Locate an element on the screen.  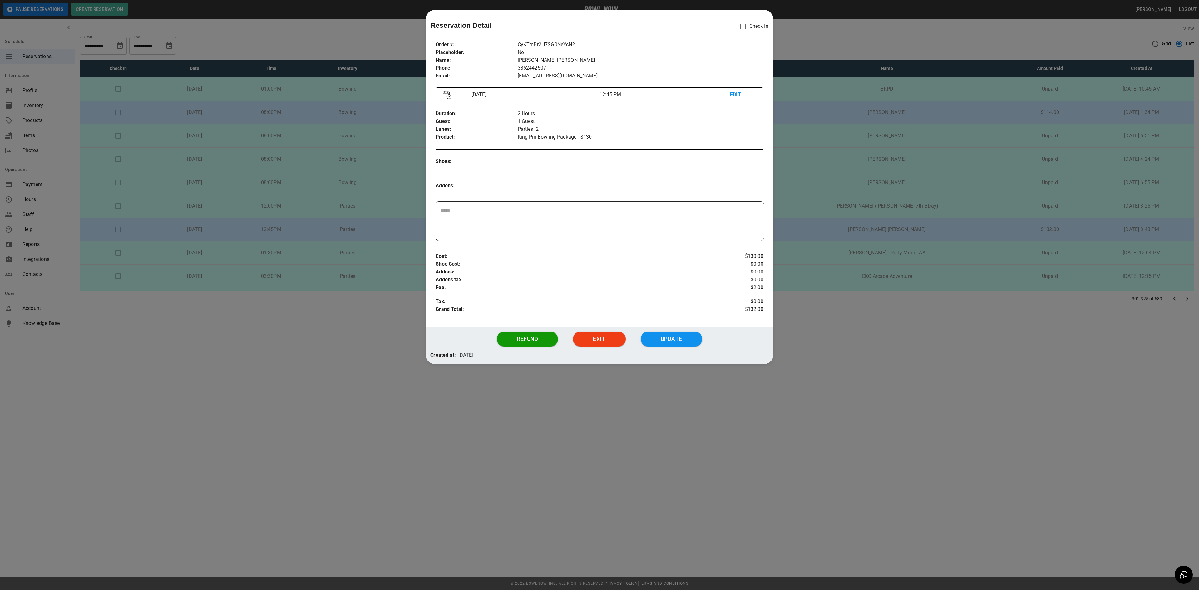
p: CyKTrnBr2H7SG0NeYcN2 is located at coordinates (640, 45).